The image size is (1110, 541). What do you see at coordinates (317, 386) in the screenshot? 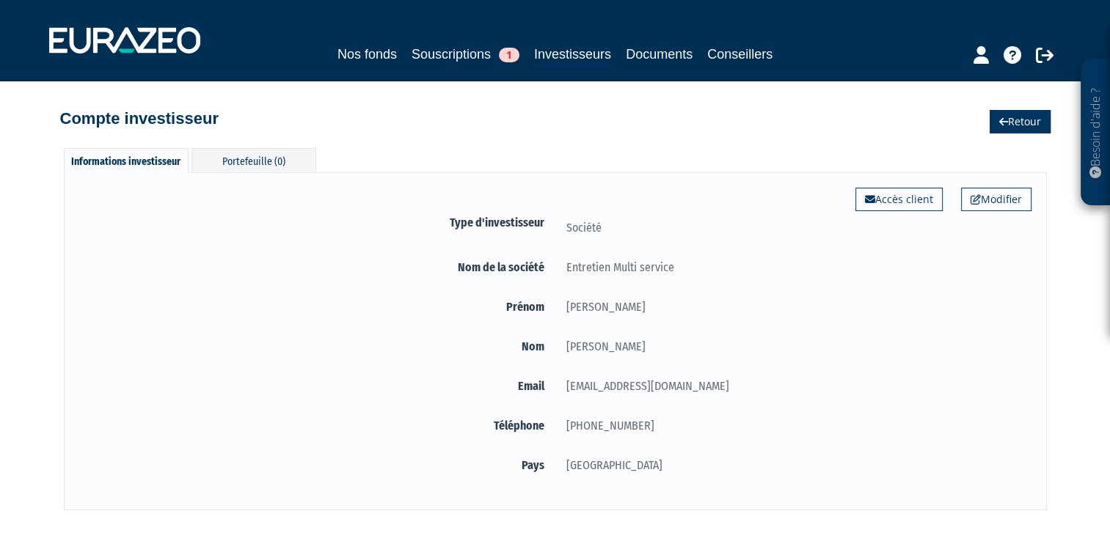
I see `label: Email` at bounding box center [317, 386].